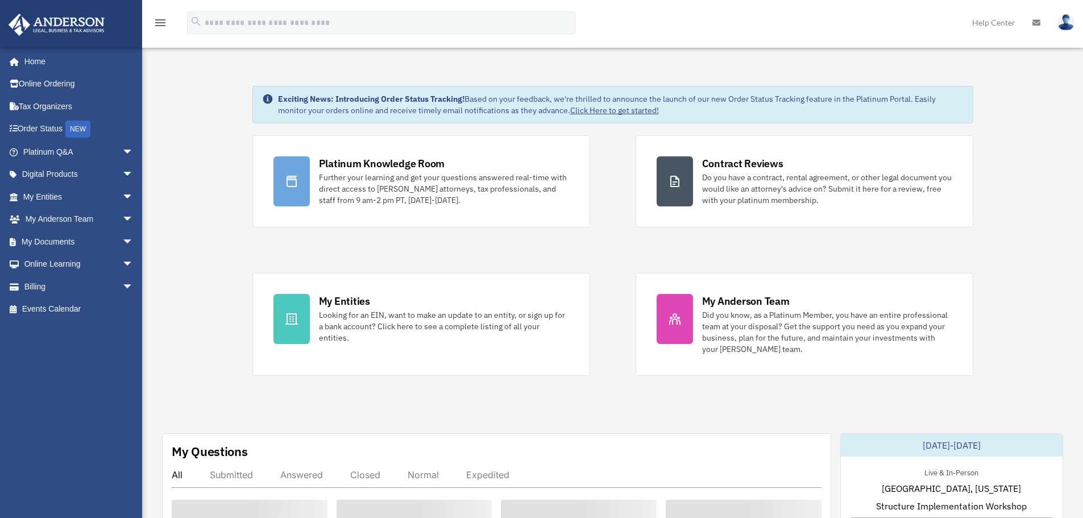 This screenshot has width=1083, height=518. What do you see at coordinates (76, 61) in the screenshot?
I see `a: Home` at bounding box center [76, 61].